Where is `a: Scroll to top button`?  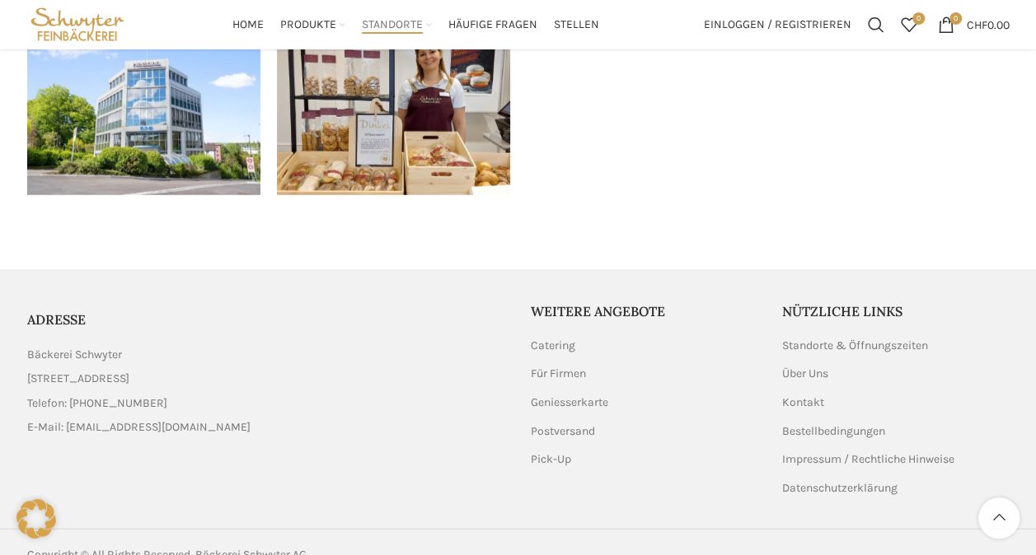 a: Scroll to top button is located at coordinates (999, 518).